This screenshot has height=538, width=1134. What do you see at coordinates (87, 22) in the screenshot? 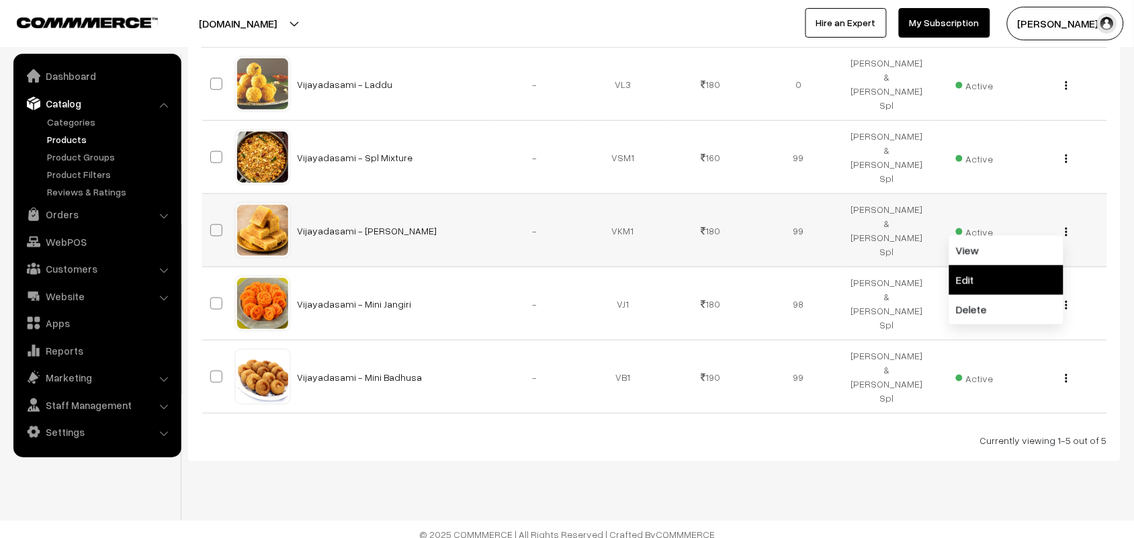
I see `img: COMMMERCE` at bounding box center [87, 22].